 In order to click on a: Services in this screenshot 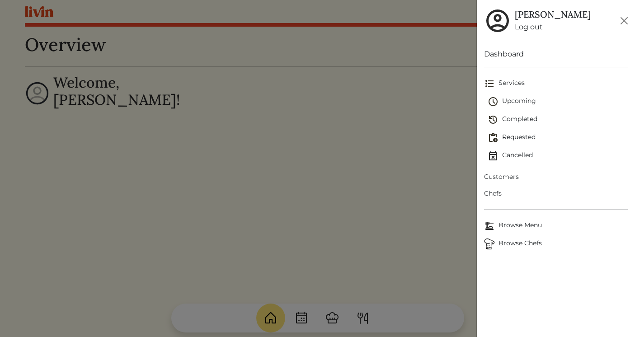, I will do `click(556, 84)`.